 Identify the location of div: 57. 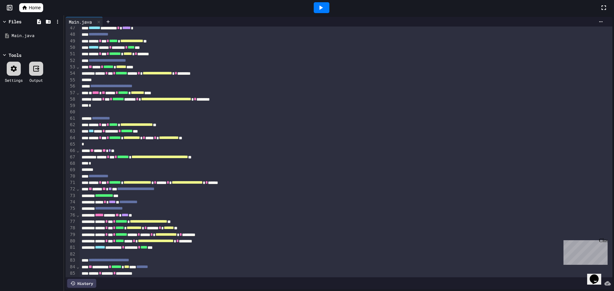
(71, 93).